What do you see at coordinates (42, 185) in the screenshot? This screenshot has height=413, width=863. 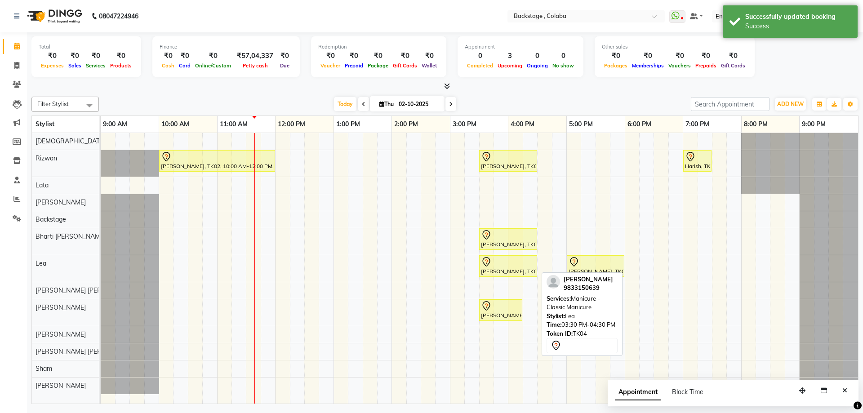 I see `span: Lata` at bounding box center [42, 185].